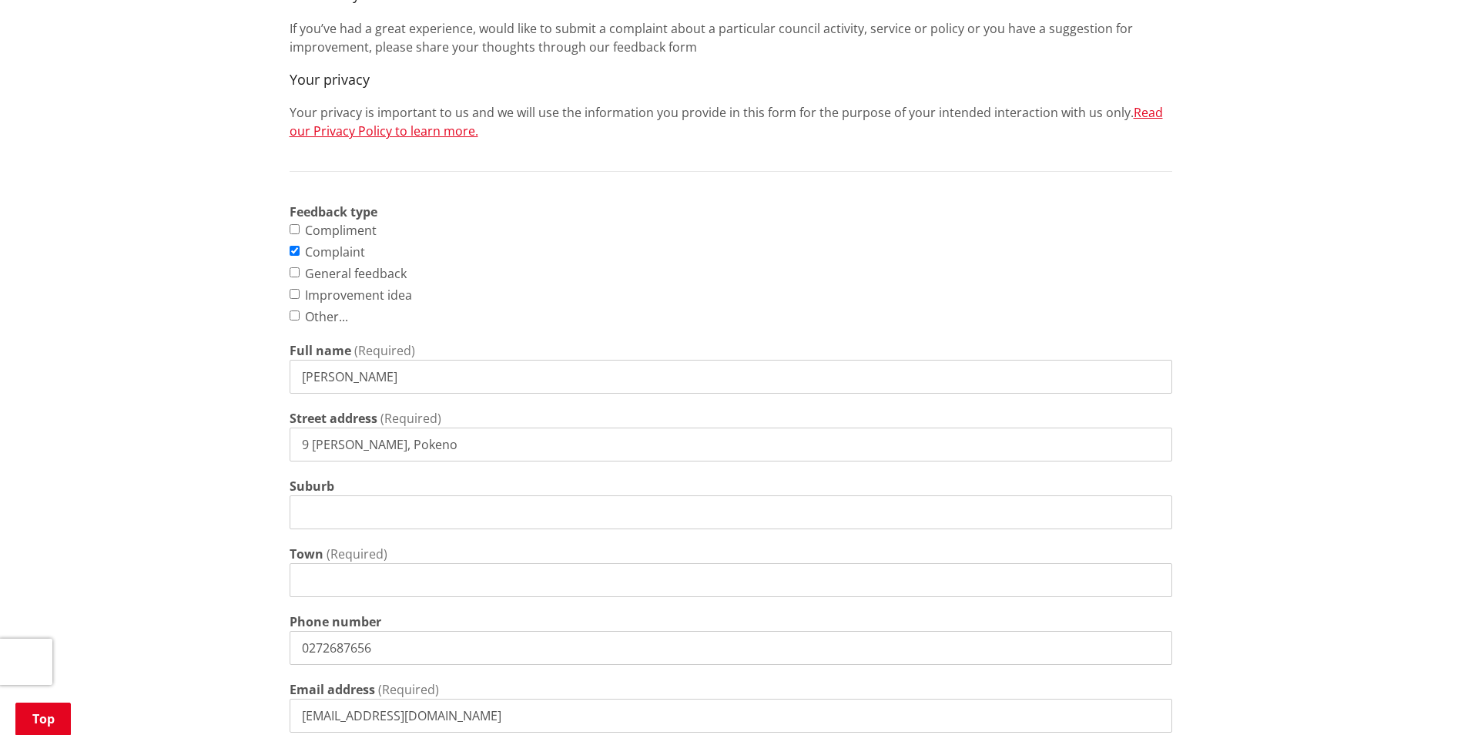  Describe the element at coordinates (335, 622) in the screenshot. I see `label: Phone number` at that location.